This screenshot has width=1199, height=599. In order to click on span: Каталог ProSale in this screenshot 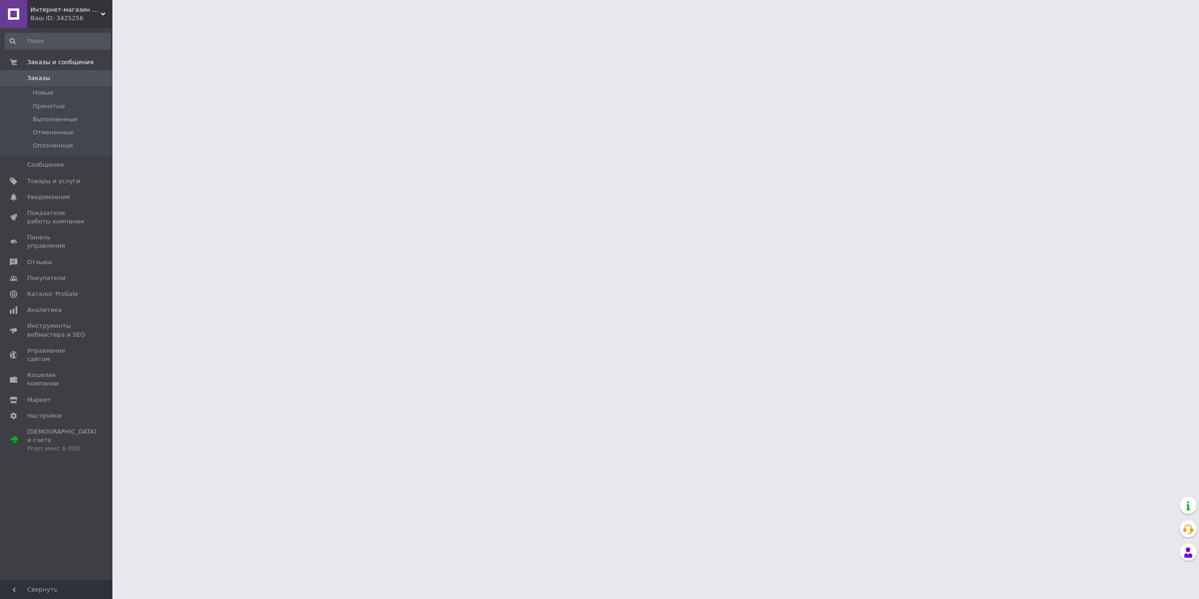, I will do `click(52, 294)`.